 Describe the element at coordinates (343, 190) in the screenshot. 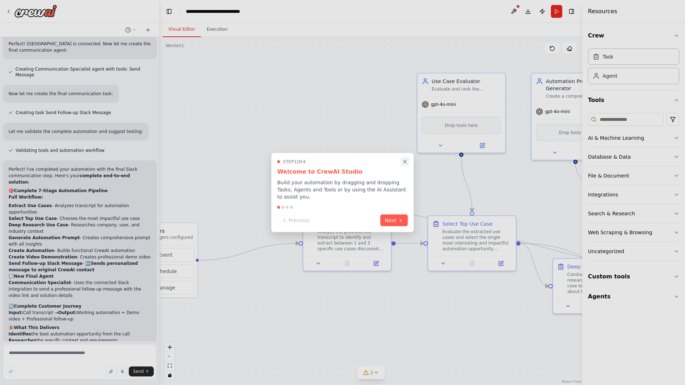

I see `p: Build your automation by dragging and dropping Tasks, Agents and Tools or by using the AI Assista...` at that location.